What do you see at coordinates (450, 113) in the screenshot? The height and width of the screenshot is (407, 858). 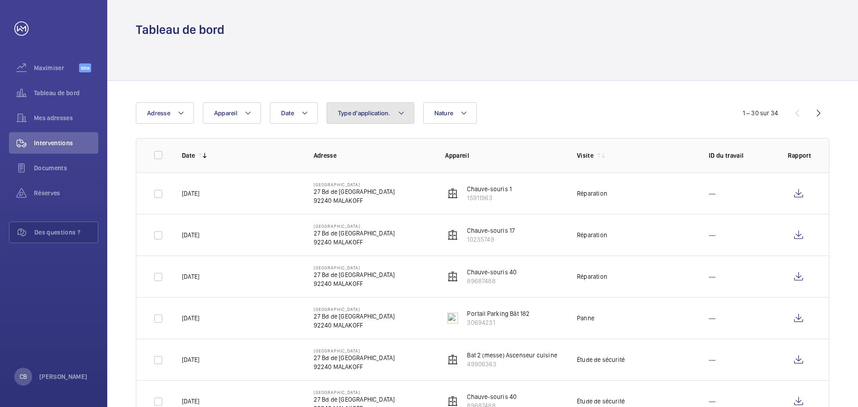 I see `button: Nature` at bounding box center [450, 113].